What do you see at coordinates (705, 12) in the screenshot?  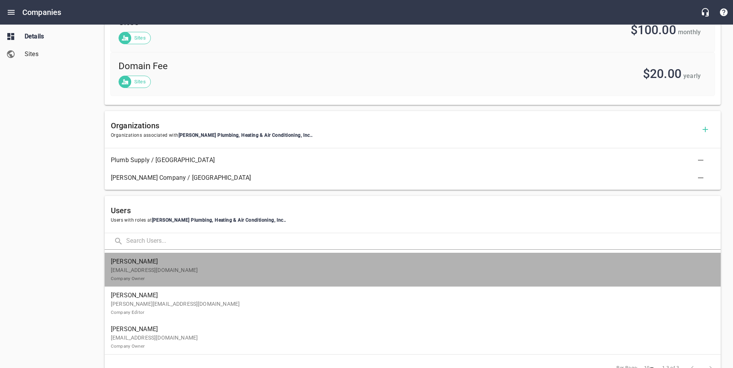 I see `button: Live Chat` at bounding box center [705, 12].